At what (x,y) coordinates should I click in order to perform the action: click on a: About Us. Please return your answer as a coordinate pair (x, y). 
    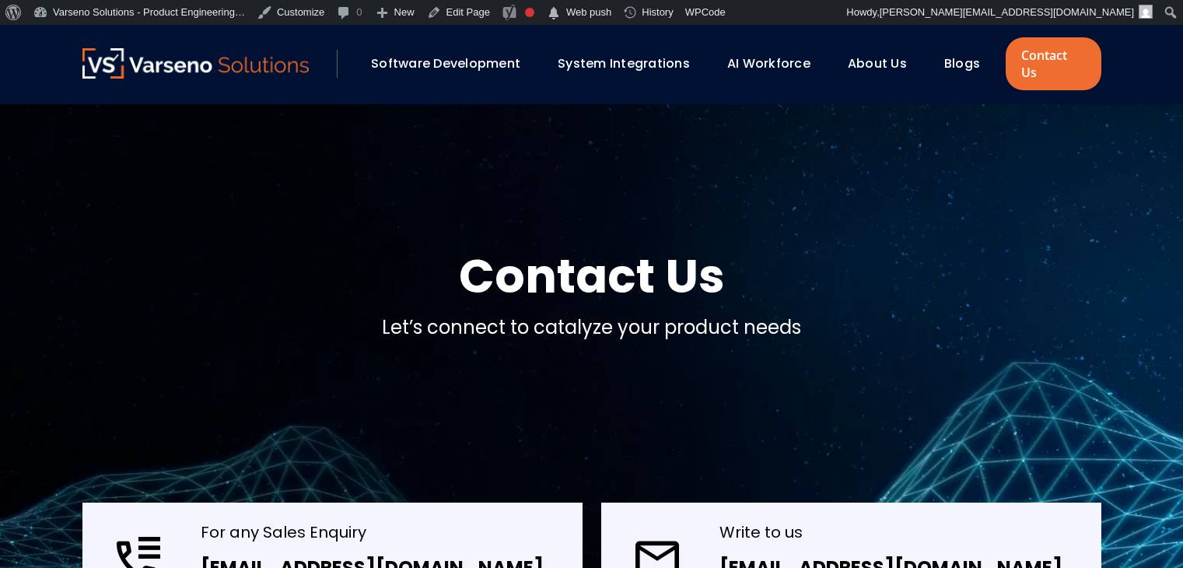
    Looking at the image, I should click on (877, 63).